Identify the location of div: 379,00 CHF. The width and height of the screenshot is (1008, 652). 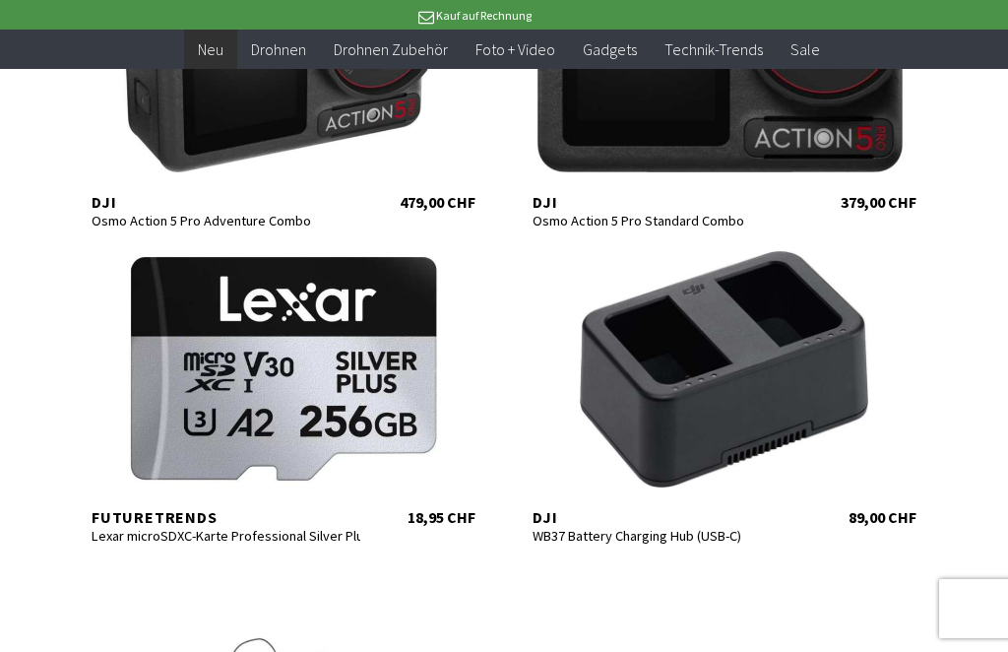
(878, 202).